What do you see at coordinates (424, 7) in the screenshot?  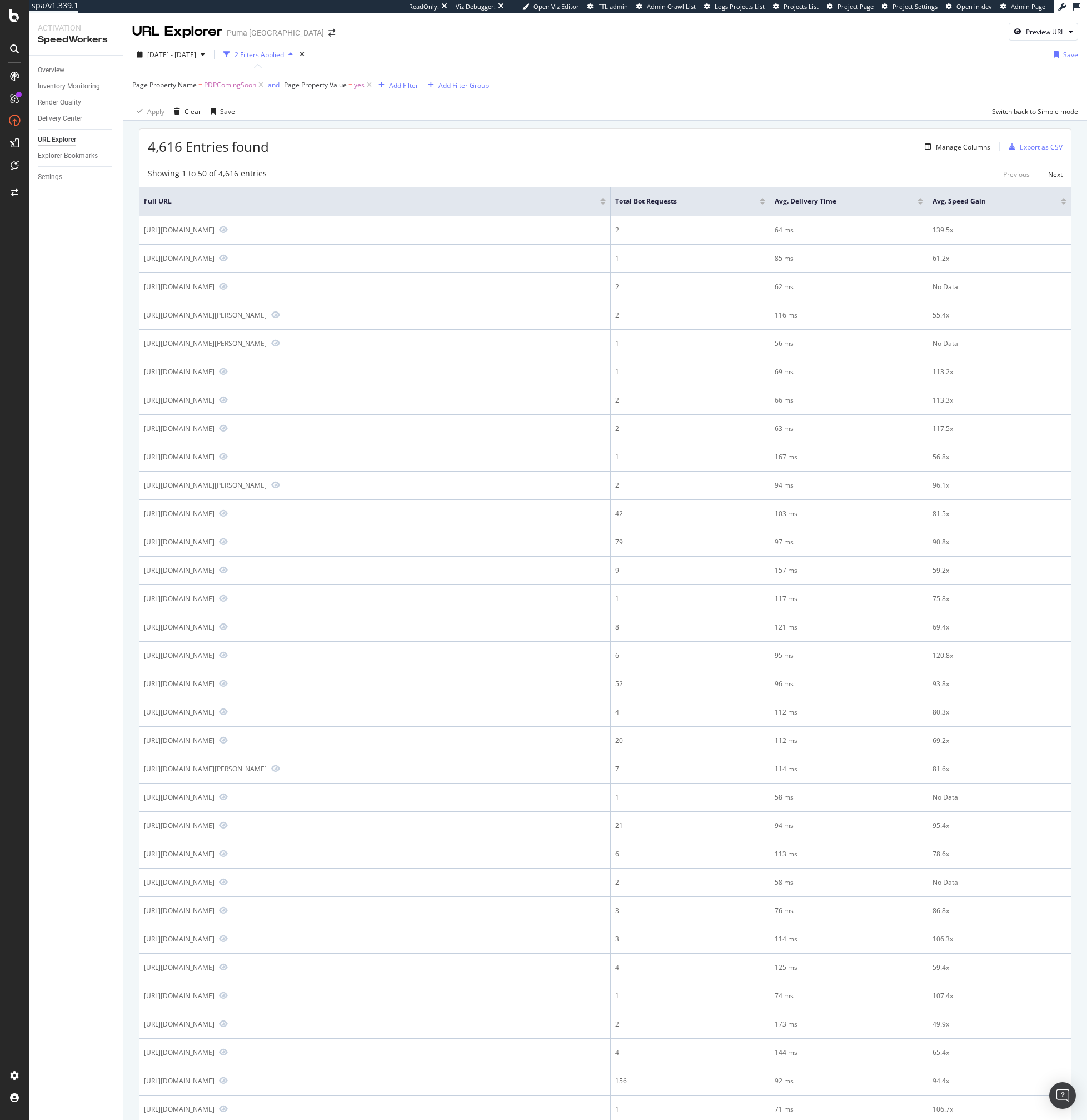 I see `div: ReadOnly:` at bounding box center [424, 7].